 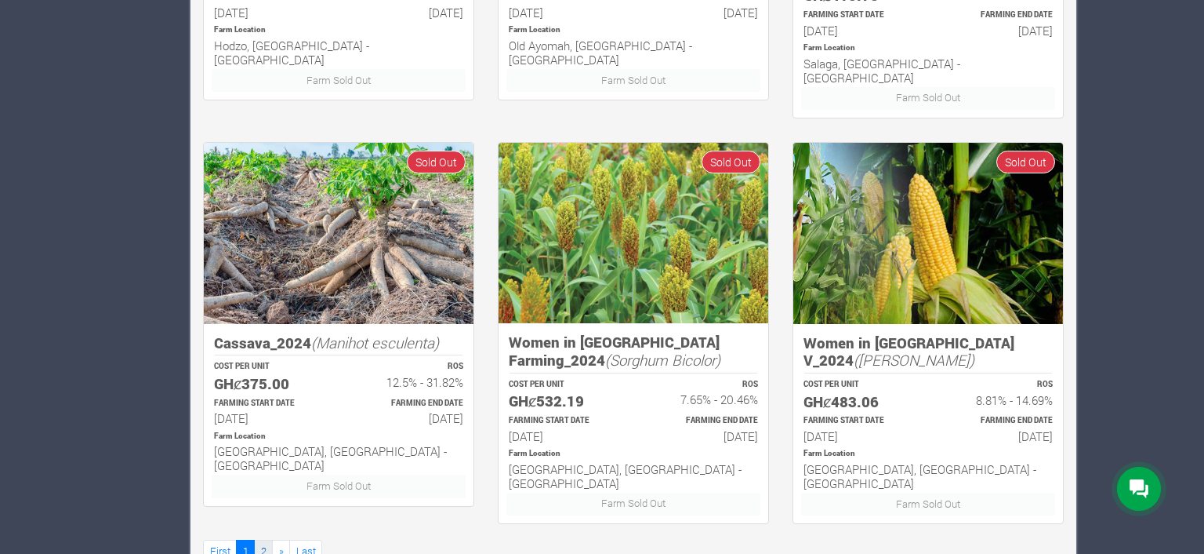 I want to click on h5: GHȼ375.00, so click(x=269, y=383).